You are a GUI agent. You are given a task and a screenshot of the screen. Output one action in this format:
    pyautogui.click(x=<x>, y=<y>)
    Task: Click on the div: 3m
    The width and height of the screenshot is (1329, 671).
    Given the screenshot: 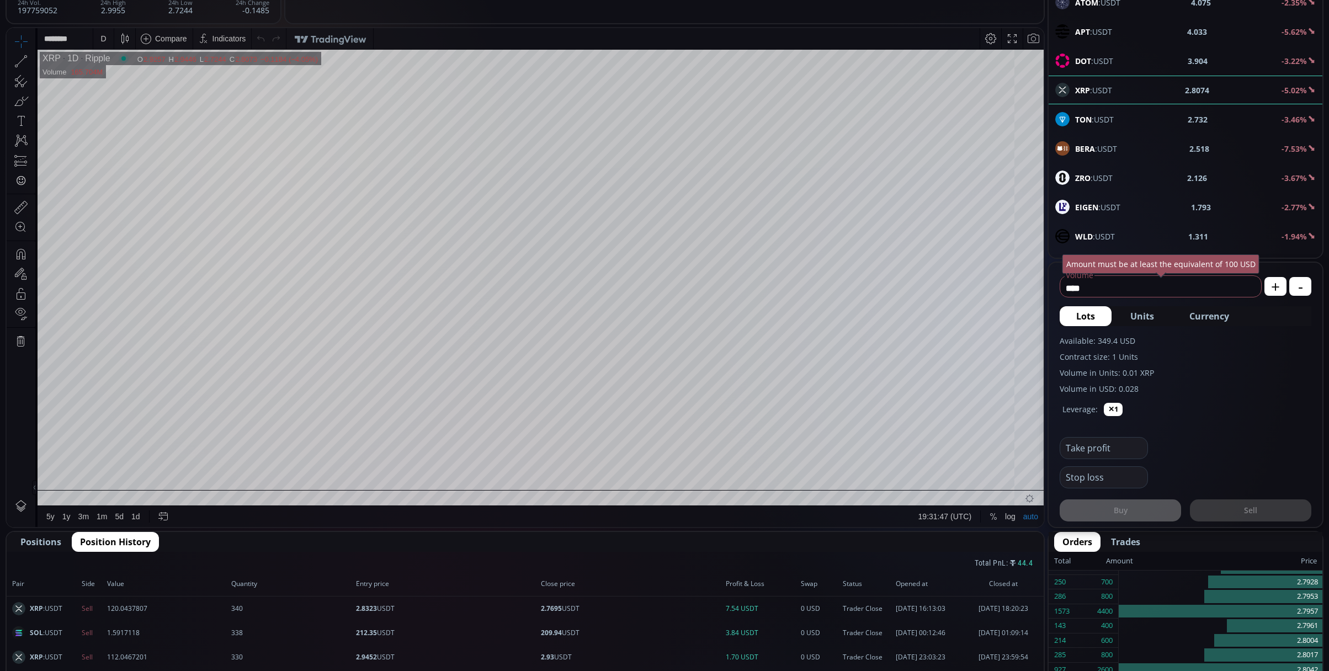 What is the action you would take?
    pyautogui.click(x=77, y=488)
    